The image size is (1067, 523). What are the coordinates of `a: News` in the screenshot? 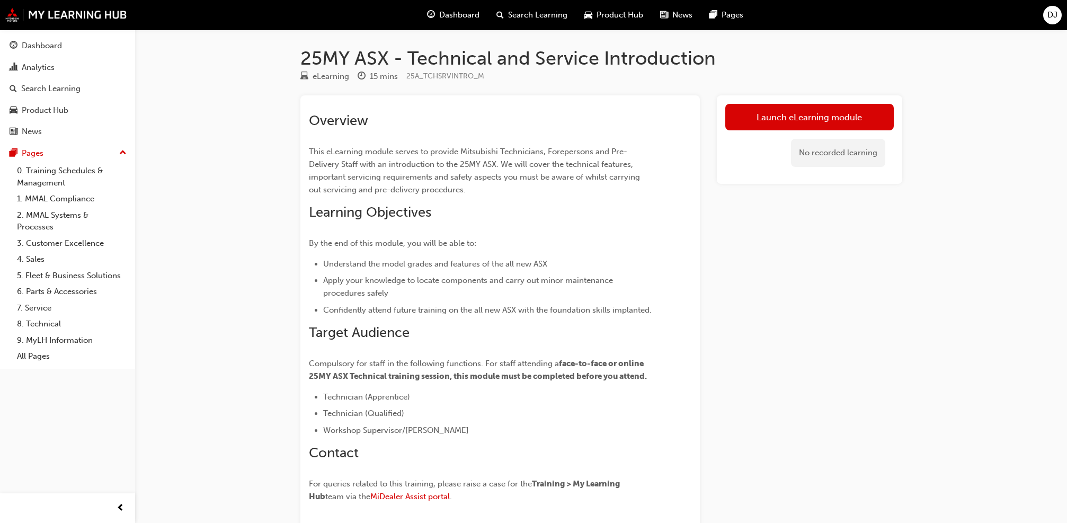 It's located at (67, 131).